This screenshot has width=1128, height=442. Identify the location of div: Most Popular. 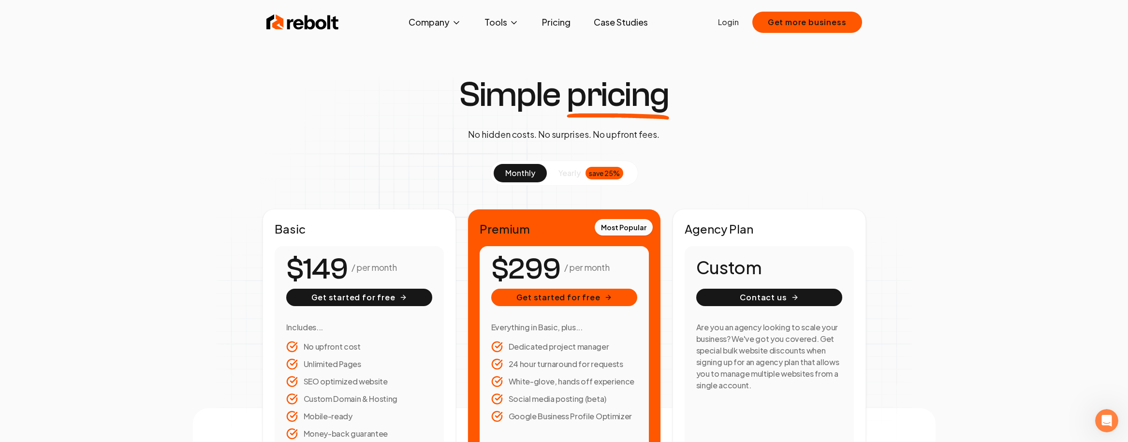
(624, 227).